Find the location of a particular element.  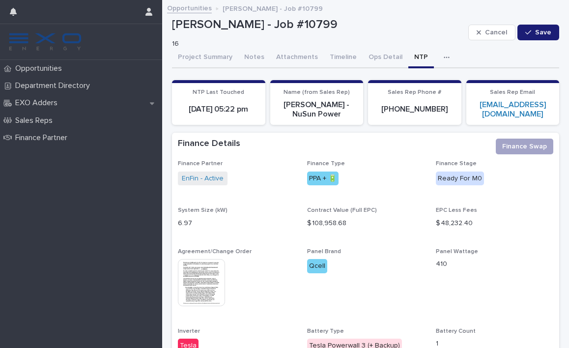

span: EPC Less Fees is located at coordinates (457, 210).